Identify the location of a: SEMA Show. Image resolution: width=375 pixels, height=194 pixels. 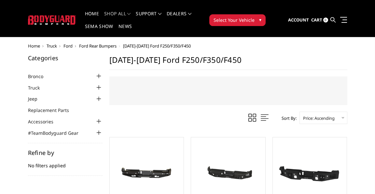
(99, 30).